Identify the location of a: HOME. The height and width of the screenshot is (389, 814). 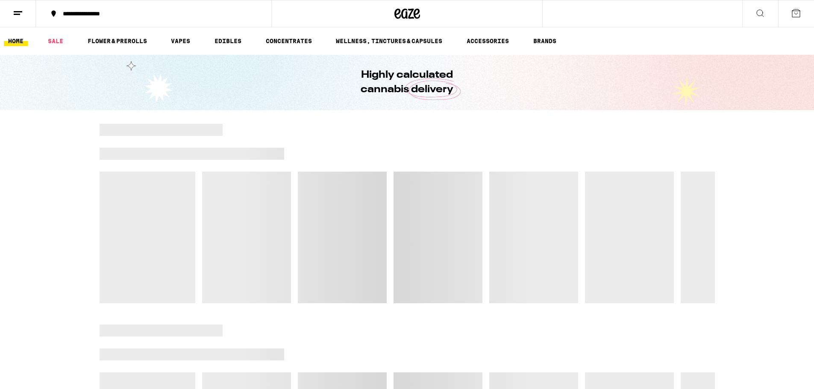
(16, 41).